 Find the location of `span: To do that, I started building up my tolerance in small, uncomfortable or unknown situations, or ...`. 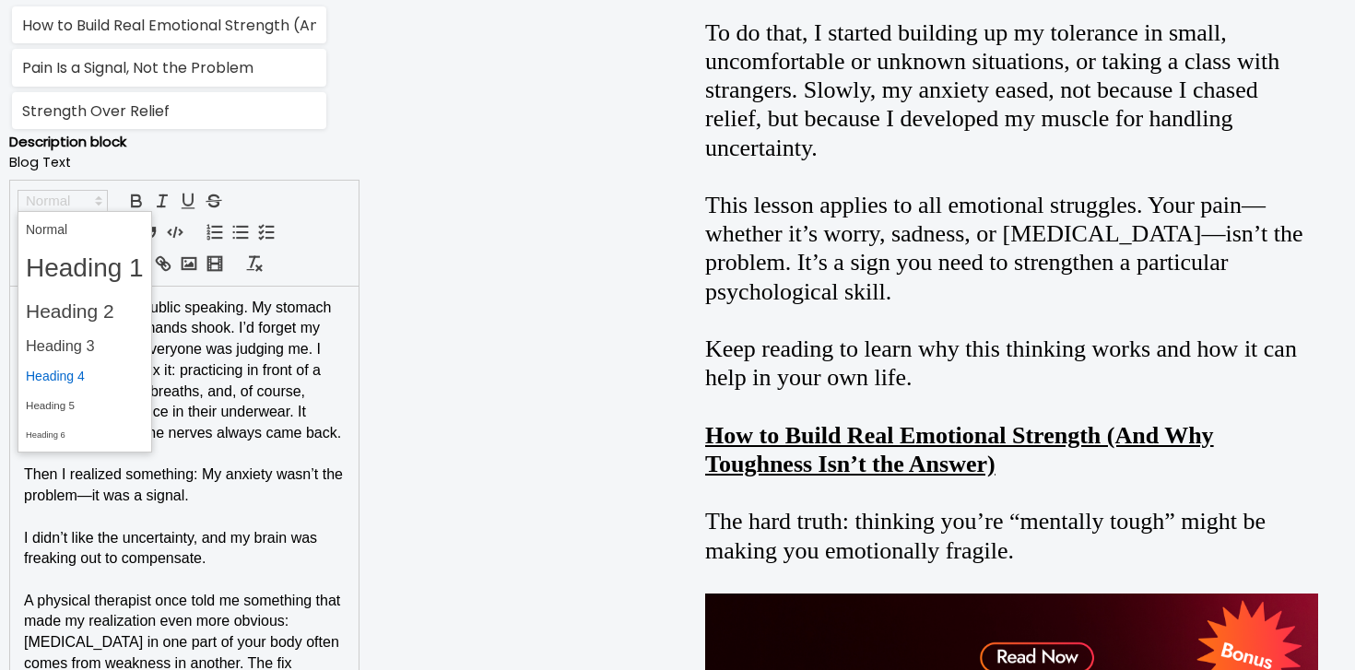

span: To do that, I started building up my tolerance in small, uncomfortable or unknown situations, or ... is located at coordinates (992, 90).